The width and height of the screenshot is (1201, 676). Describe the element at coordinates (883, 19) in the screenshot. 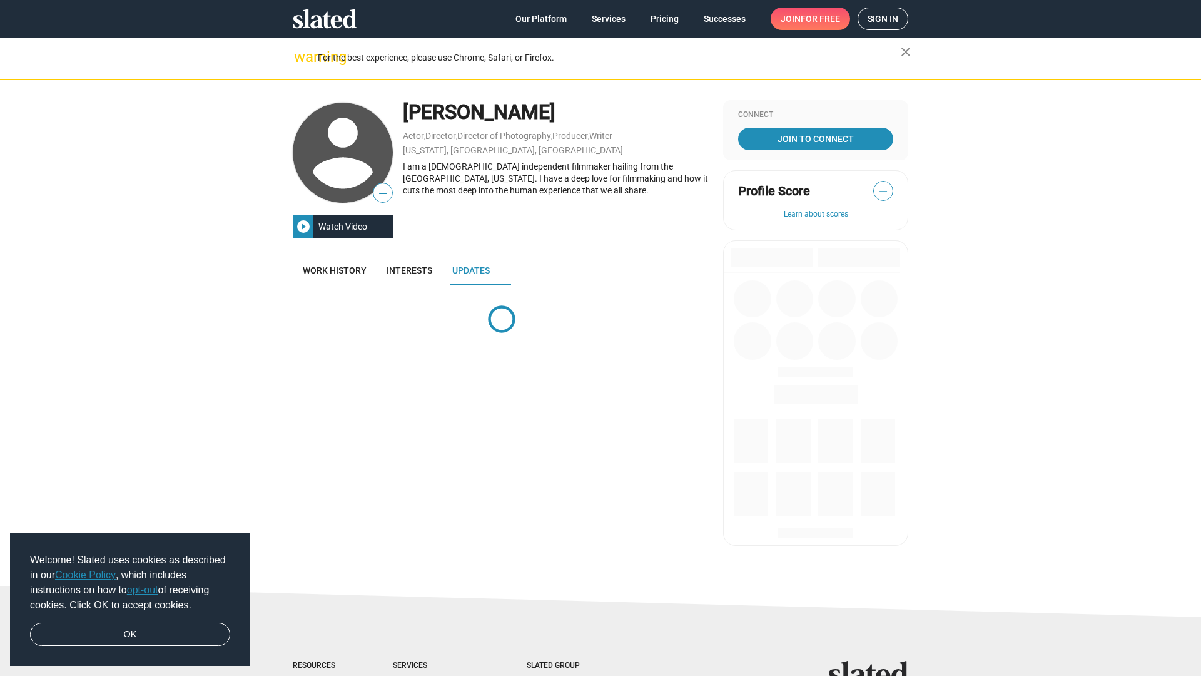

I see `a: Sign in` at that location.